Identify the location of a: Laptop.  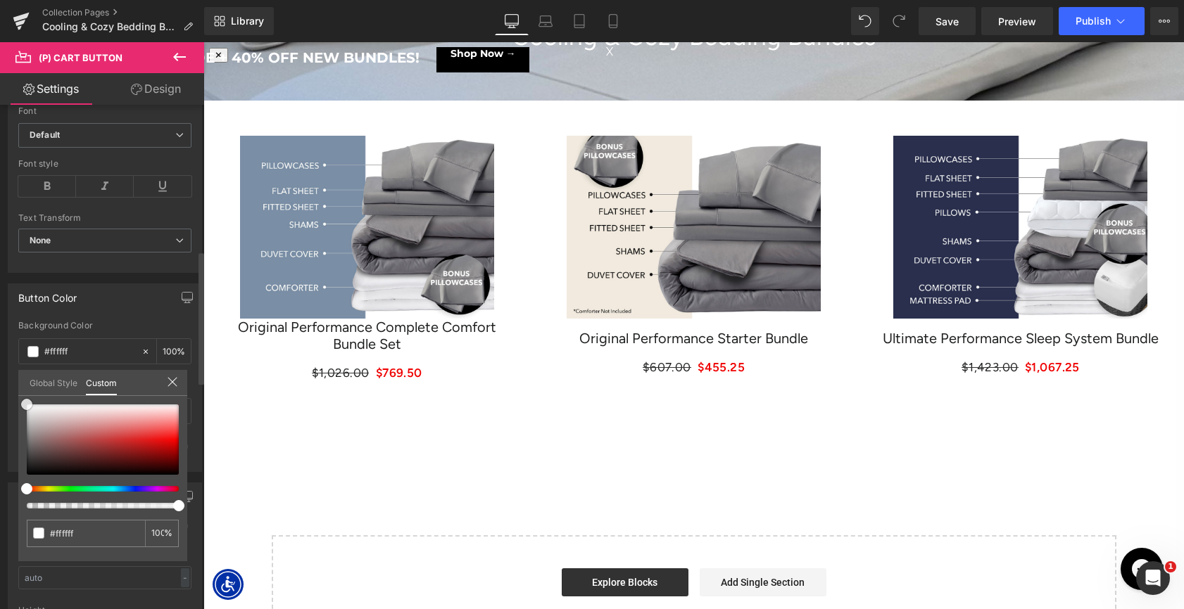
(545, 21).